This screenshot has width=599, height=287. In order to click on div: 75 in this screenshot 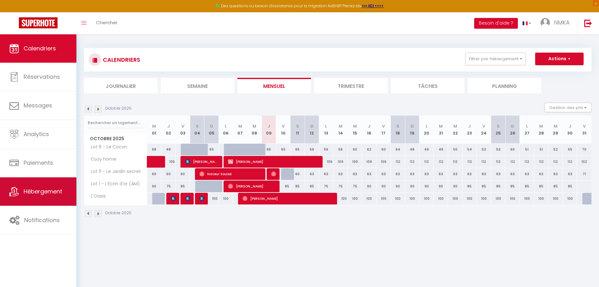, I will do `click(341, 186)`.